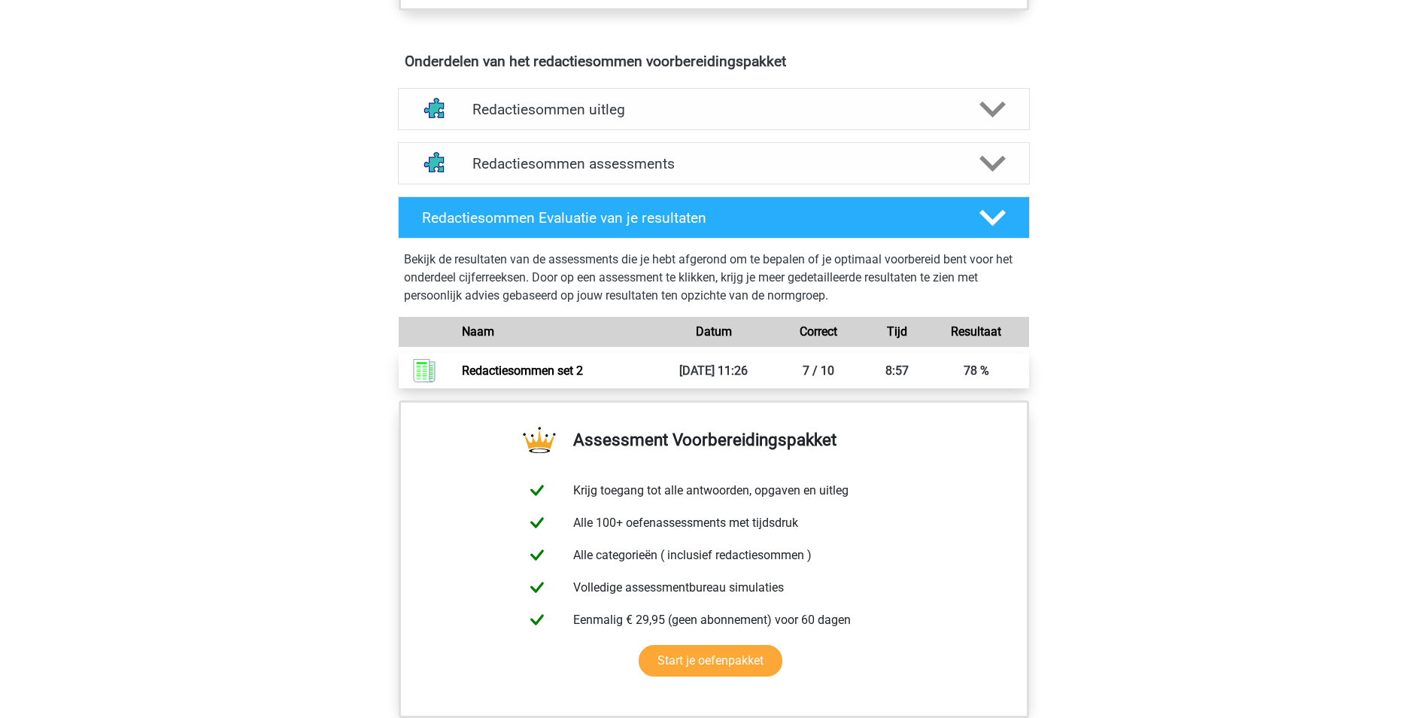 The width and height of the screenshot is (1427, 718). I want to click on div: Naam, so click(555, 332).